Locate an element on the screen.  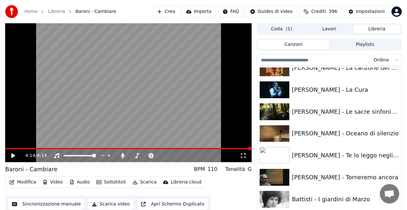
button: Lavori is located at coordinates (330, 29).